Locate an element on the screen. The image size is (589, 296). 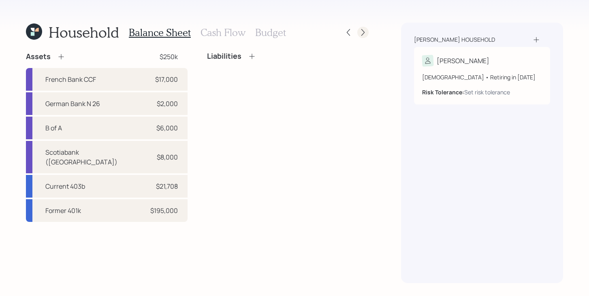
div: Current 403b is located at coordinates (65, 186).